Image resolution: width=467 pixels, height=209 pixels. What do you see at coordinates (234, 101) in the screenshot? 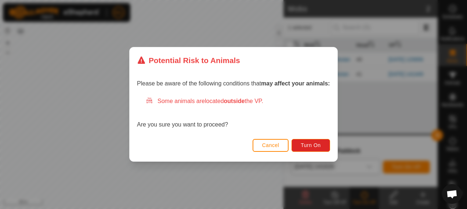
I see `span: located the VP.` at bounding box center [234, 101].